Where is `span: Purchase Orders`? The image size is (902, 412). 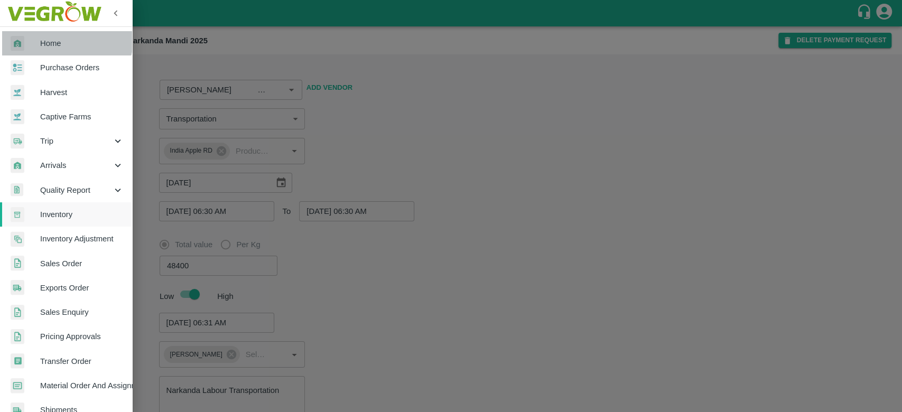 span: Purchase Orders is located at coordinates (82, 68).